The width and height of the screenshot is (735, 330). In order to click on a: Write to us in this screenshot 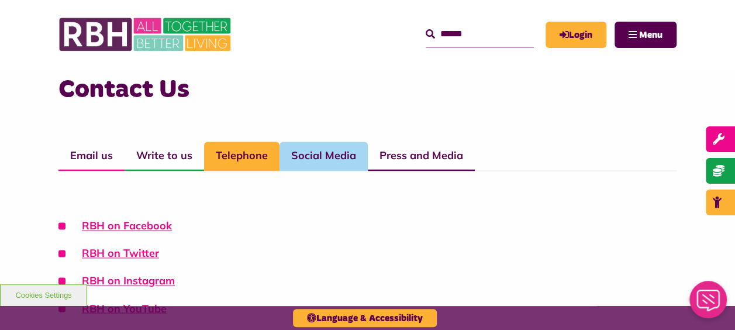, I will do `click(164, 156)`.